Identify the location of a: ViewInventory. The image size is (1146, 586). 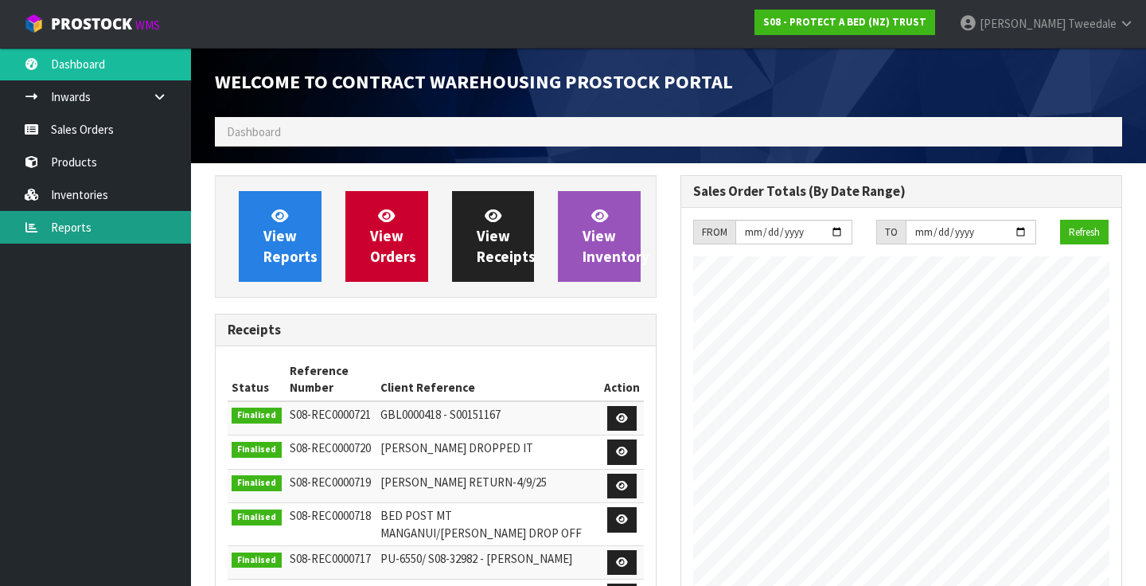
(599, 236).